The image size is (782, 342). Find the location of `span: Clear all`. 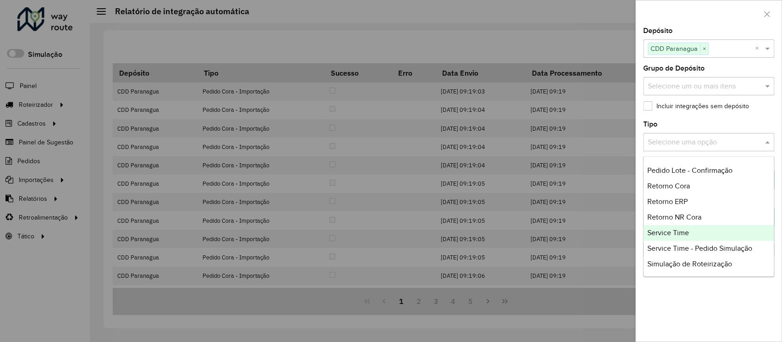

span: Clear all is located at coordinates (759, 49).